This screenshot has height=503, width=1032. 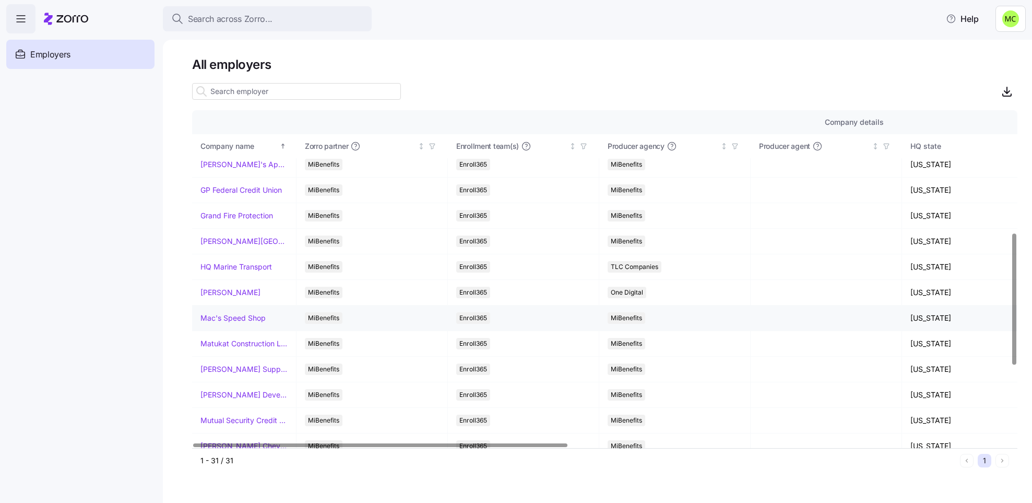 I want to click on div: Company name, so click(x=239, y=146).